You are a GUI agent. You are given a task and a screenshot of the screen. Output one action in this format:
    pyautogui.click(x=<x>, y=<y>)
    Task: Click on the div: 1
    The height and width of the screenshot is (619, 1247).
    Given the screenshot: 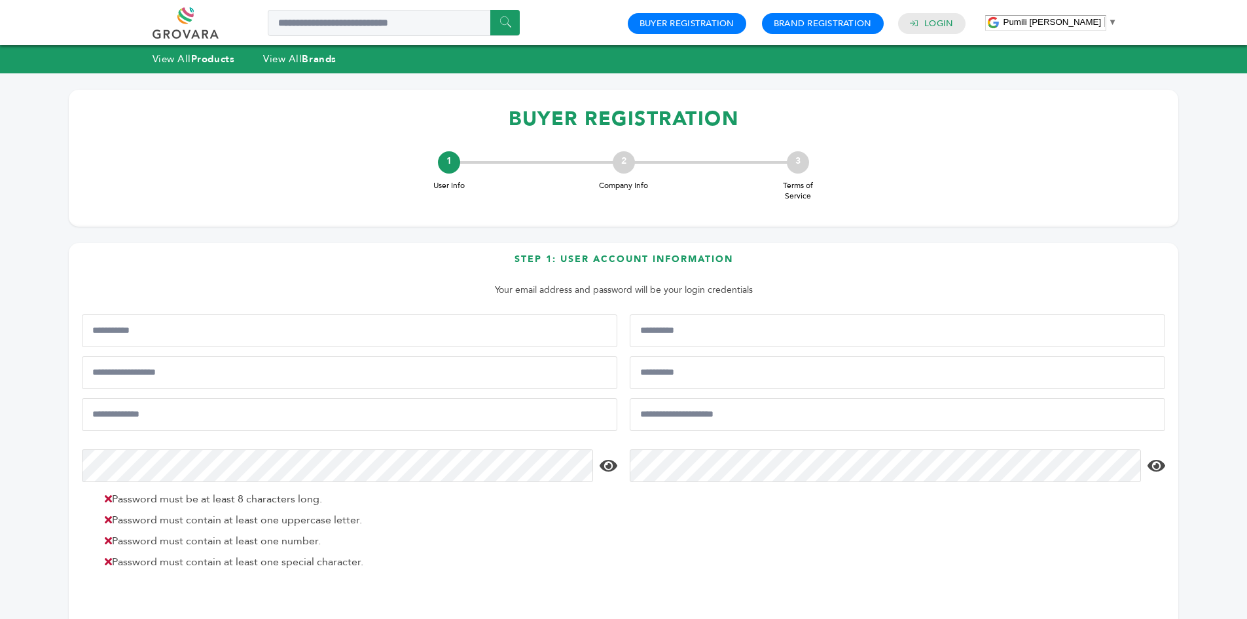 What is the action you would take?
    pyautogui.click(x=449, y=162)
    